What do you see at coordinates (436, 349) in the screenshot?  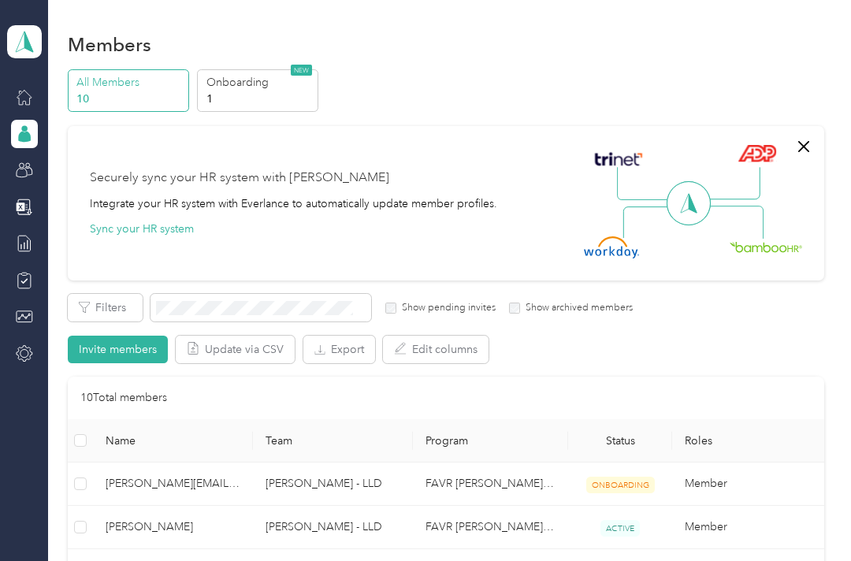 I see `button: Edit columns` at bounding box center [436, 349].